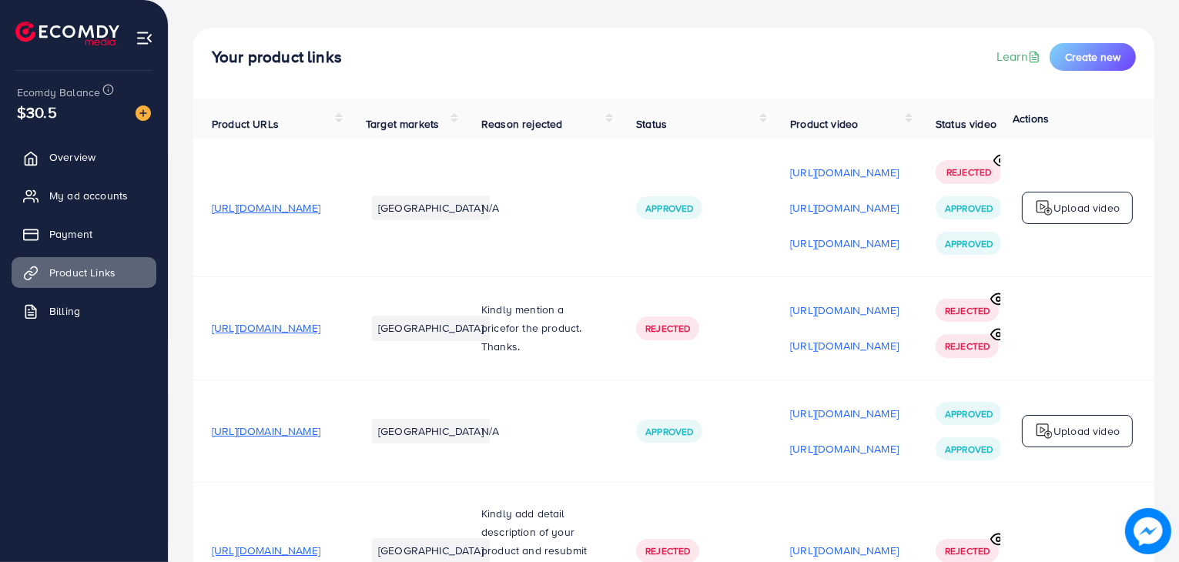 This screenshot has width=1179, height=562. What do you see at coordinates (65, 311) in the screenshot?
I see `span: Billing` at bounding box center [65, 311].